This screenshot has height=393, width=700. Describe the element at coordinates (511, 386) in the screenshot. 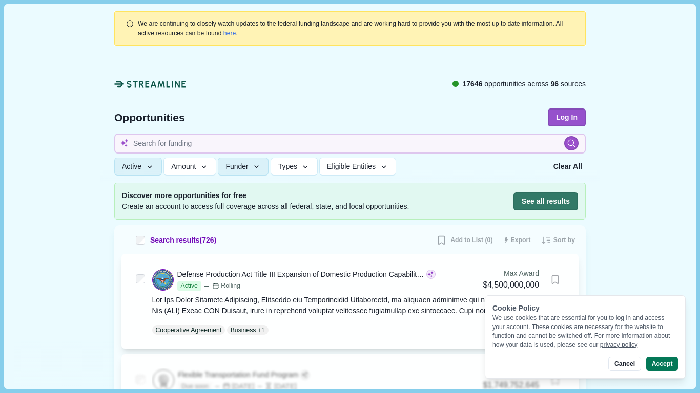

I see `div: $1,749,752,645` at that location.